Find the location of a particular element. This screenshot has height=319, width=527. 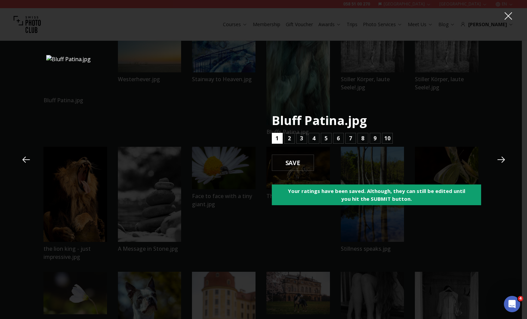

b: SAVE is located at coordinates (293, 163).